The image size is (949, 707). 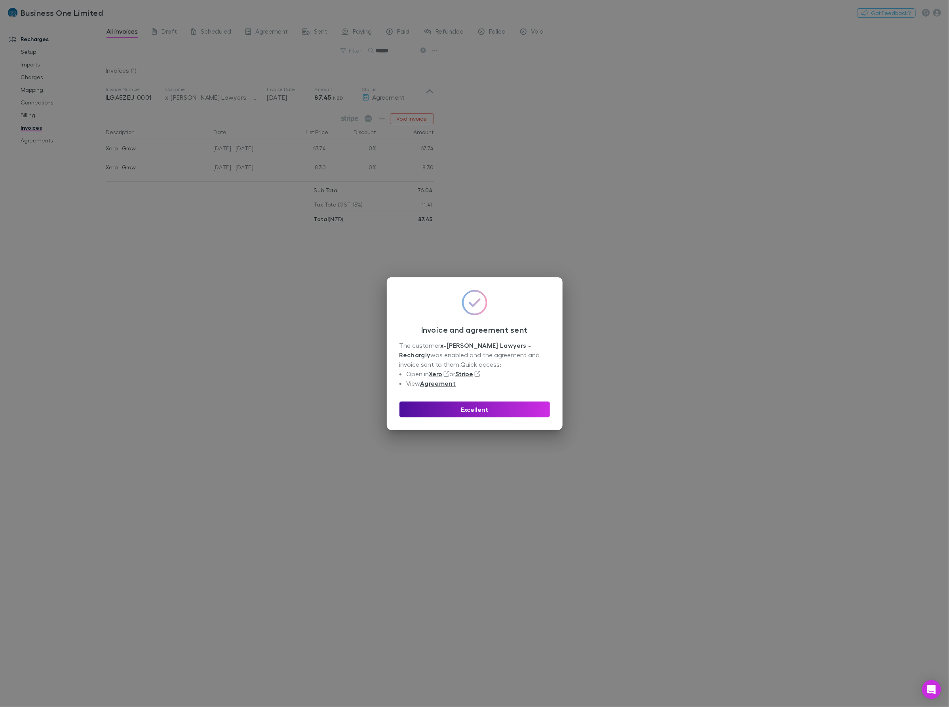 What do you see at coordinates (475, 330) in the screenshot?
I see `h3: Invoice and agreement sent` at bounding box center [475, 330].